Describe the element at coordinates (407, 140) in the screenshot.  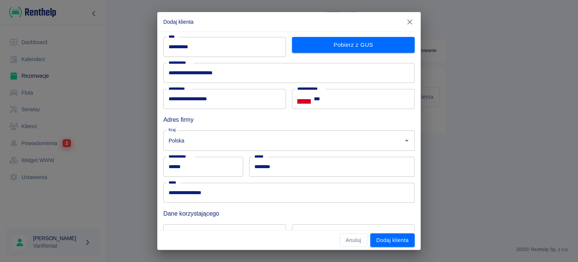
I see `button: Otwórz` at that location.